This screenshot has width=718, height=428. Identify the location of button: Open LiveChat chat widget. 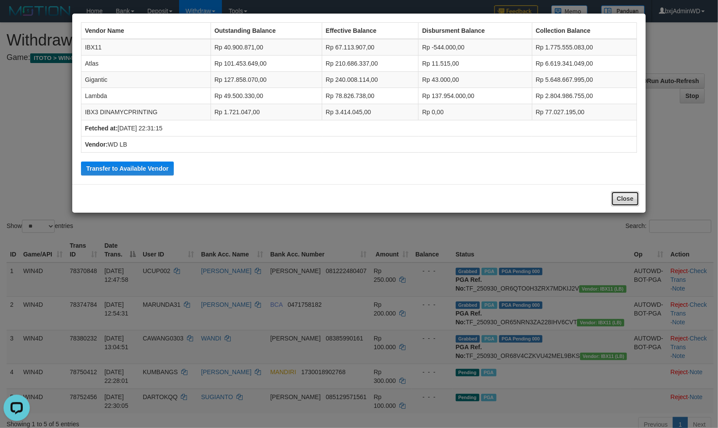
(17, 17).